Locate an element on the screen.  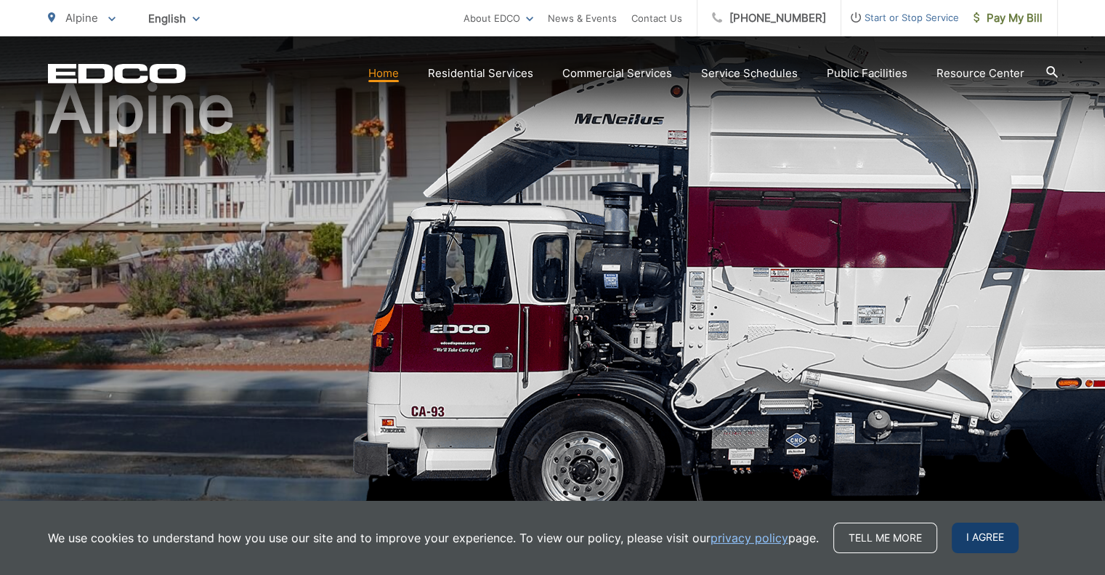
a: About EDCO is located at coordinates (498, 18).